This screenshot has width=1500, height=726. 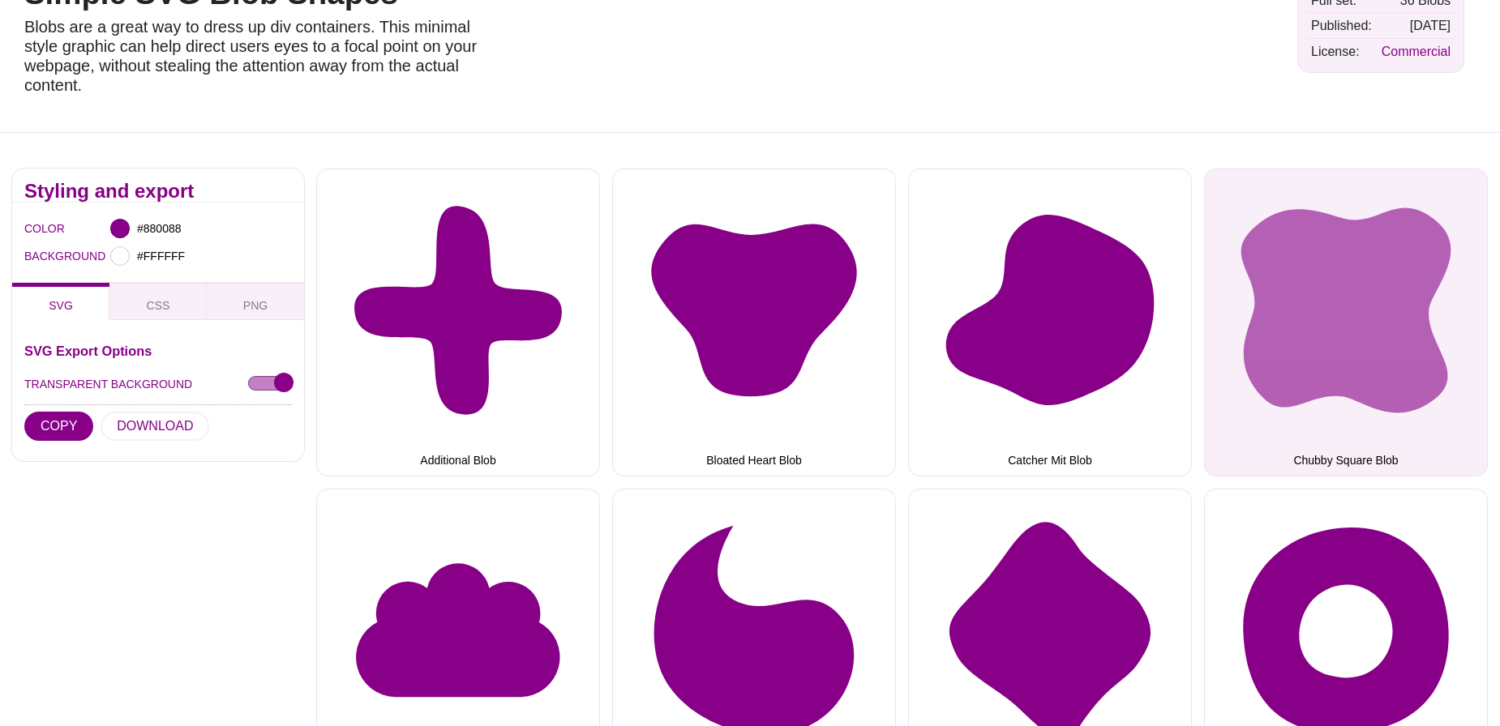 What do you see at coordinates (458, 323) in the screenshot?
I see `button: Additional Blob` at bounding box center [458, 323].